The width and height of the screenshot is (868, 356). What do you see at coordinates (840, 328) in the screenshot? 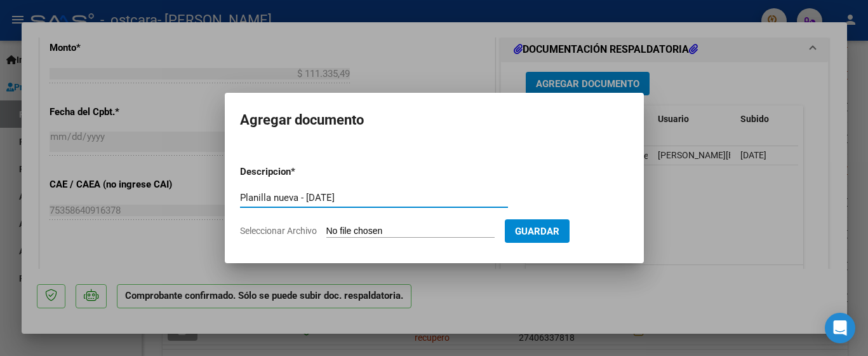
I see `div: Open Intercom Messenger` at bounding box center [840, 328].